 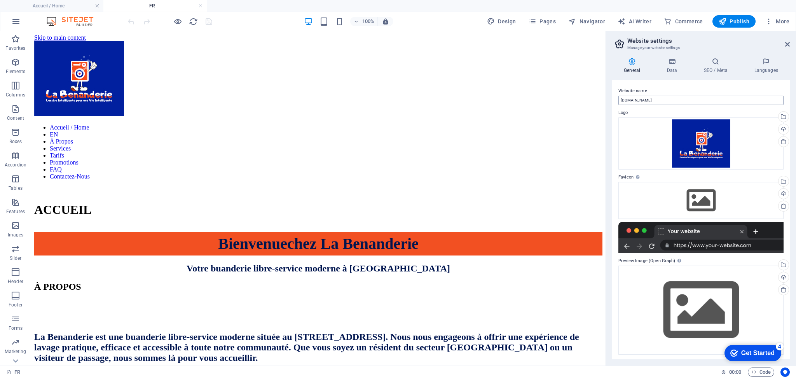 I want to click on span: Code, so click(x=761, y=372).